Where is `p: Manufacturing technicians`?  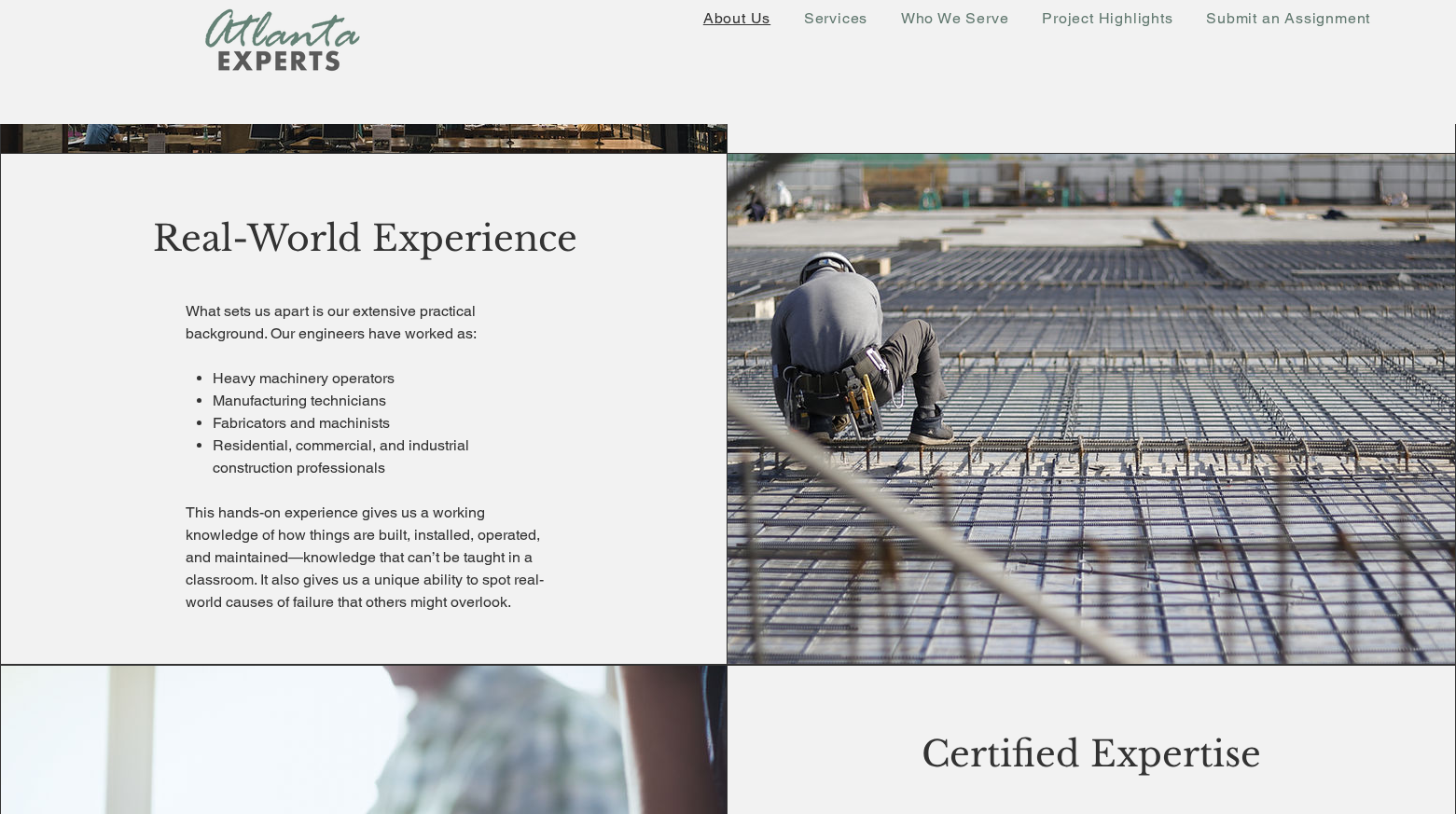
p: Manufacturing technicians is located at coordinates (380, 401).